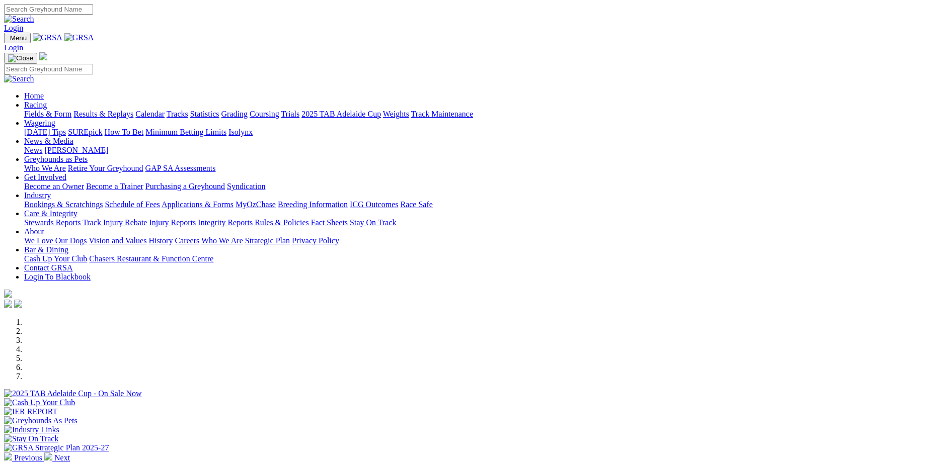 This screenshot has height=466, width=932. What do you see at coordinates (56, 159) in the screenshot?
I see `a: Greyhounds as Pets` at bounding box center [56, 159].